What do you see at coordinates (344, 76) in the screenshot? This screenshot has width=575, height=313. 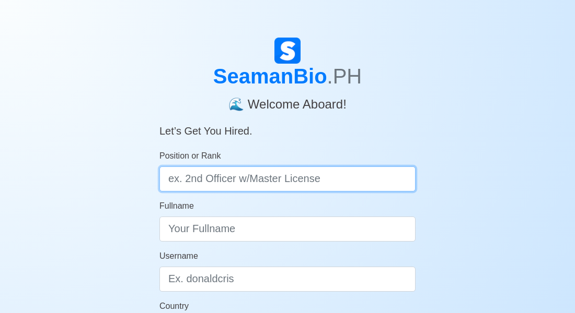 I see `span: .PH` at bounding box center [344, 76].